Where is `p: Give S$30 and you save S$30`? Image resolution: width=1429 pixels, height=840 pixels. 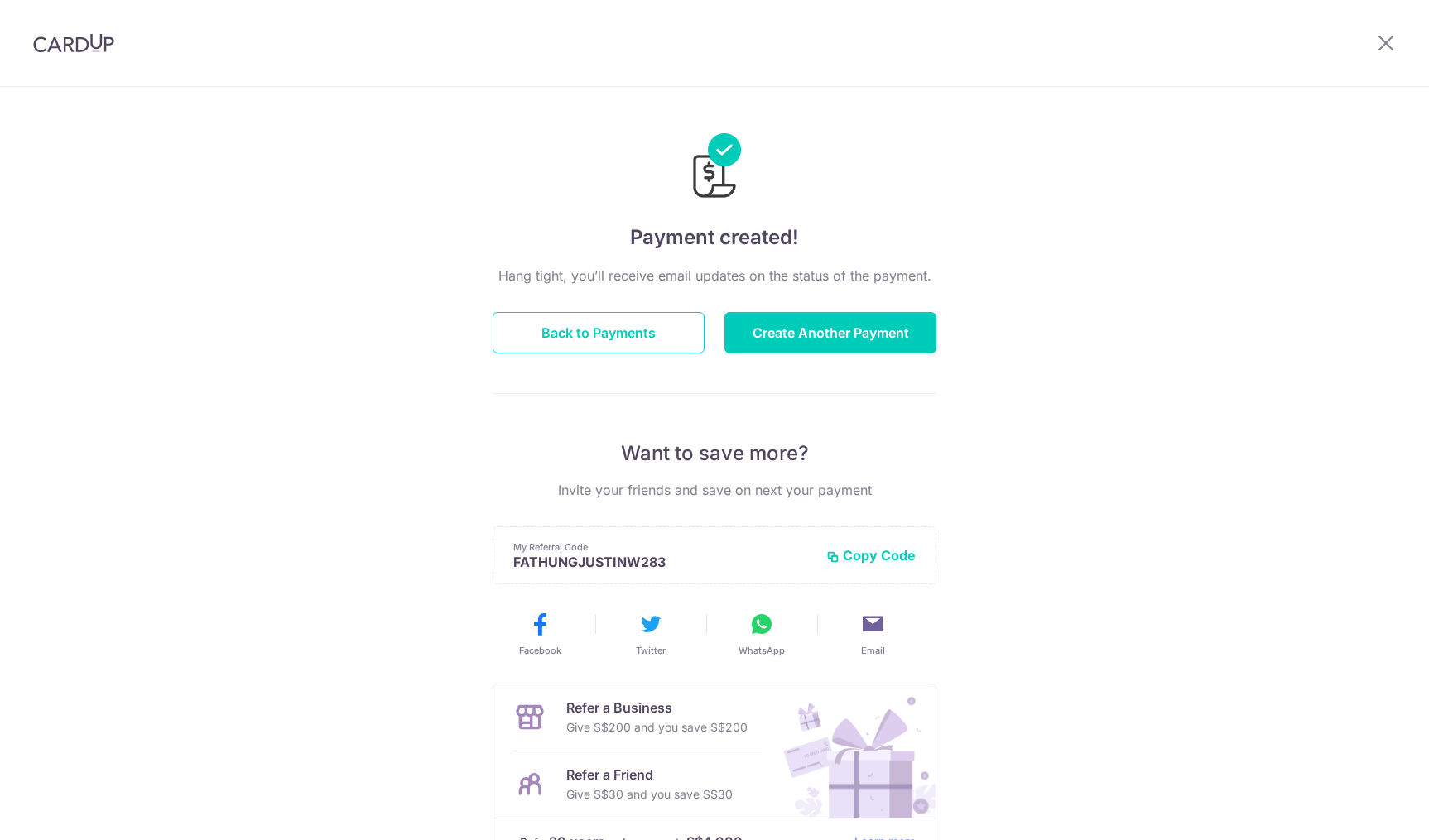 p: Give S$30 and you save S$30 is located at coordinates (649, 794).